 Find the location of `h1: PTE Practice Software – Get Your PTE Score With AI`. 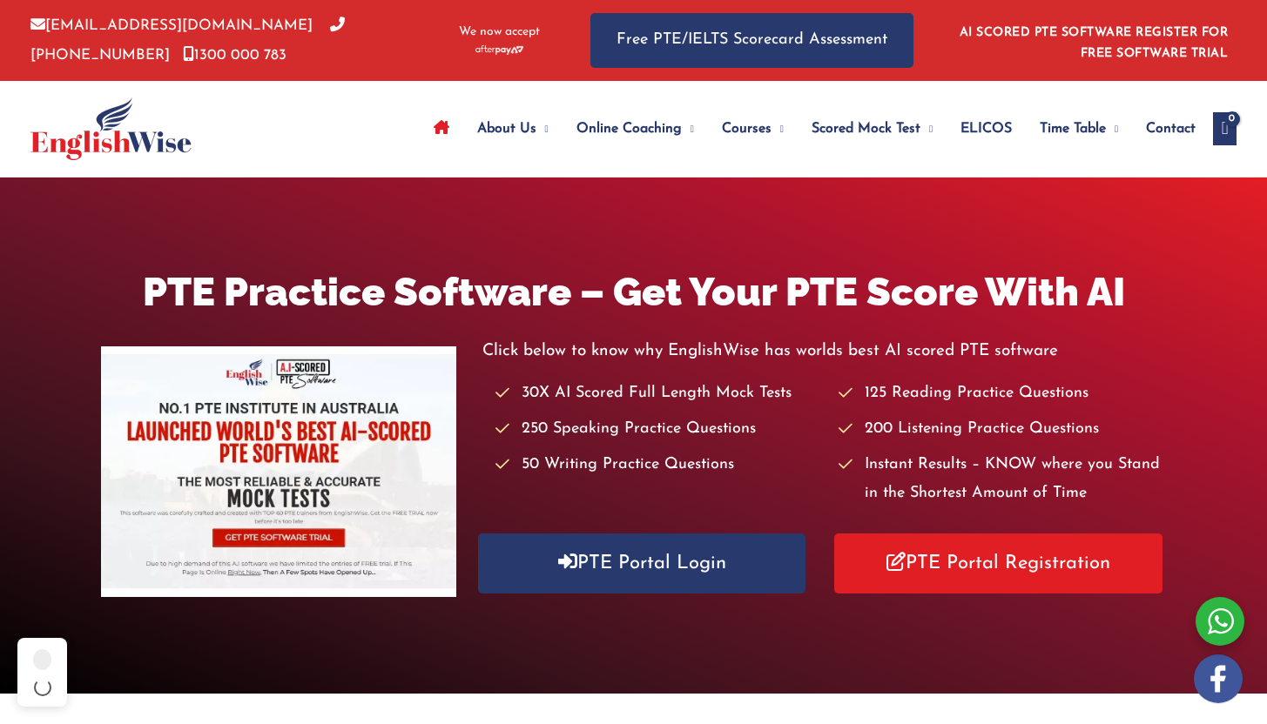

h1: PTE Practice Software – Get Your PTE Score With AI is located at coordinates (633, 292).